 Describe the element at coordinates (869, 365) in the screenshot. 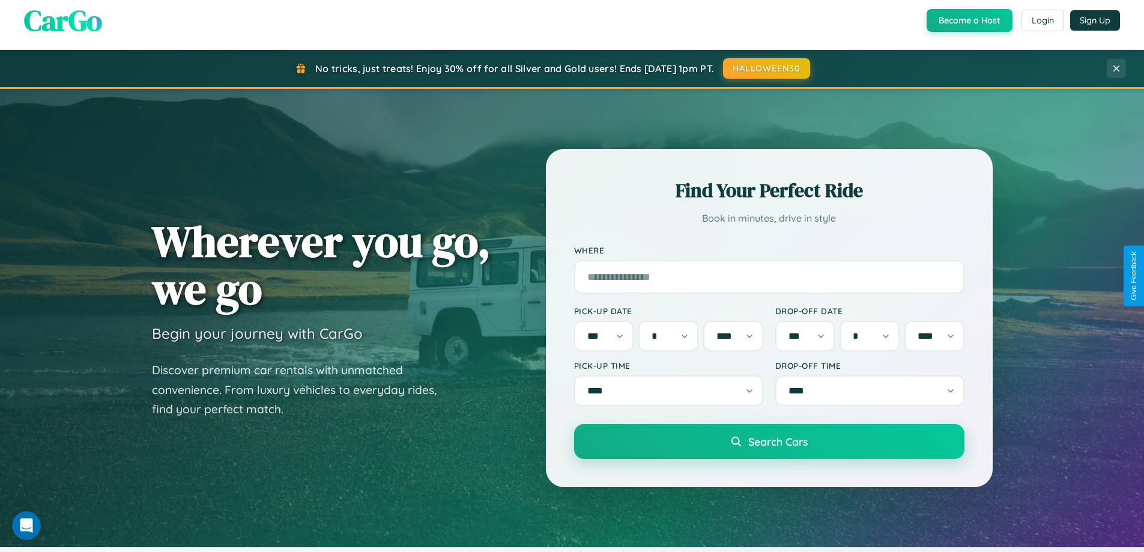

I see `label: Drop-off Time` at that location.